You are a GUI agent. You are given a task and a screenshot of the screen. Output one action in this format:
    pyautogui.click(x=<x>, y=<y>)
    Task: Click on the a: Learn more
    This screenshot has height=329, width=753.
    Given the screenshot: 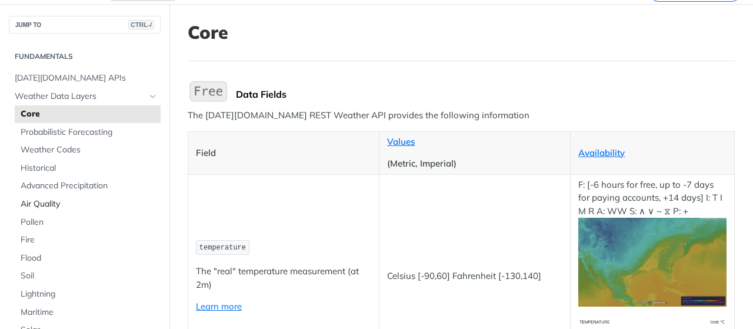 What is the action you would take?
    pyautogui.click(x=219, y=306)
    